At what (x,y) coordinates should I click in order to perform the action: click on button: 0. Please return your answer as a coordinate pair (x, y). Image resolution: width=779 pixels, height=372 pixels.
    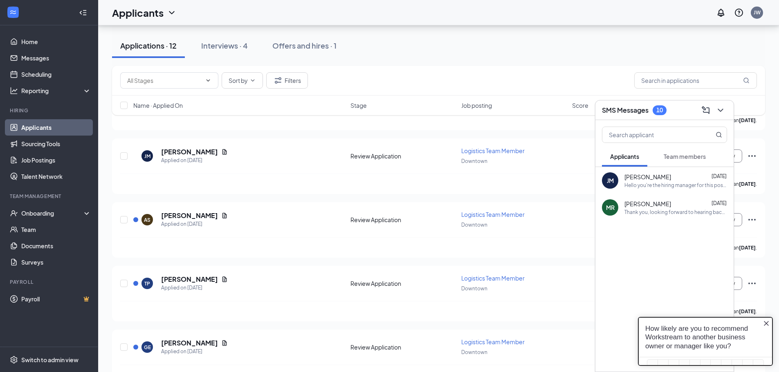
    Looking at the image, I should click on (20, 62).